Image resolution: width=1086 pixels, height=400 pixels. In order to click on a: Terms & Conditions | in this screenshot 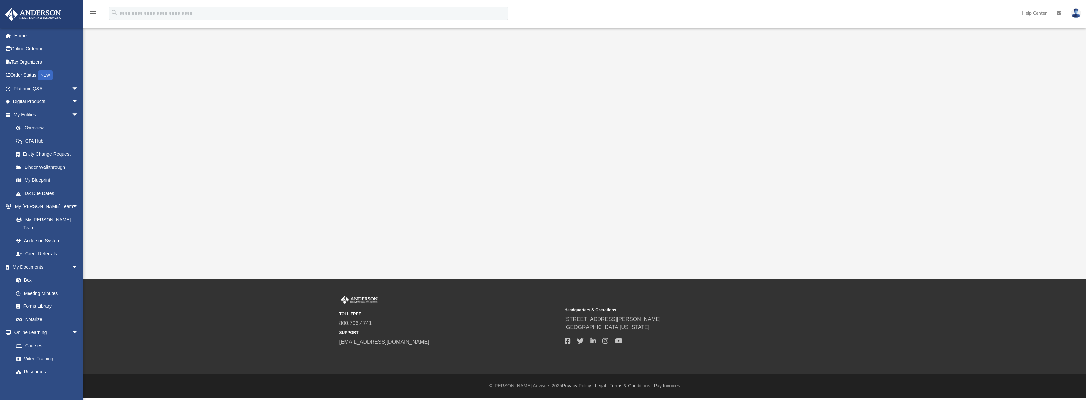, I will do `click(631, 385)`.